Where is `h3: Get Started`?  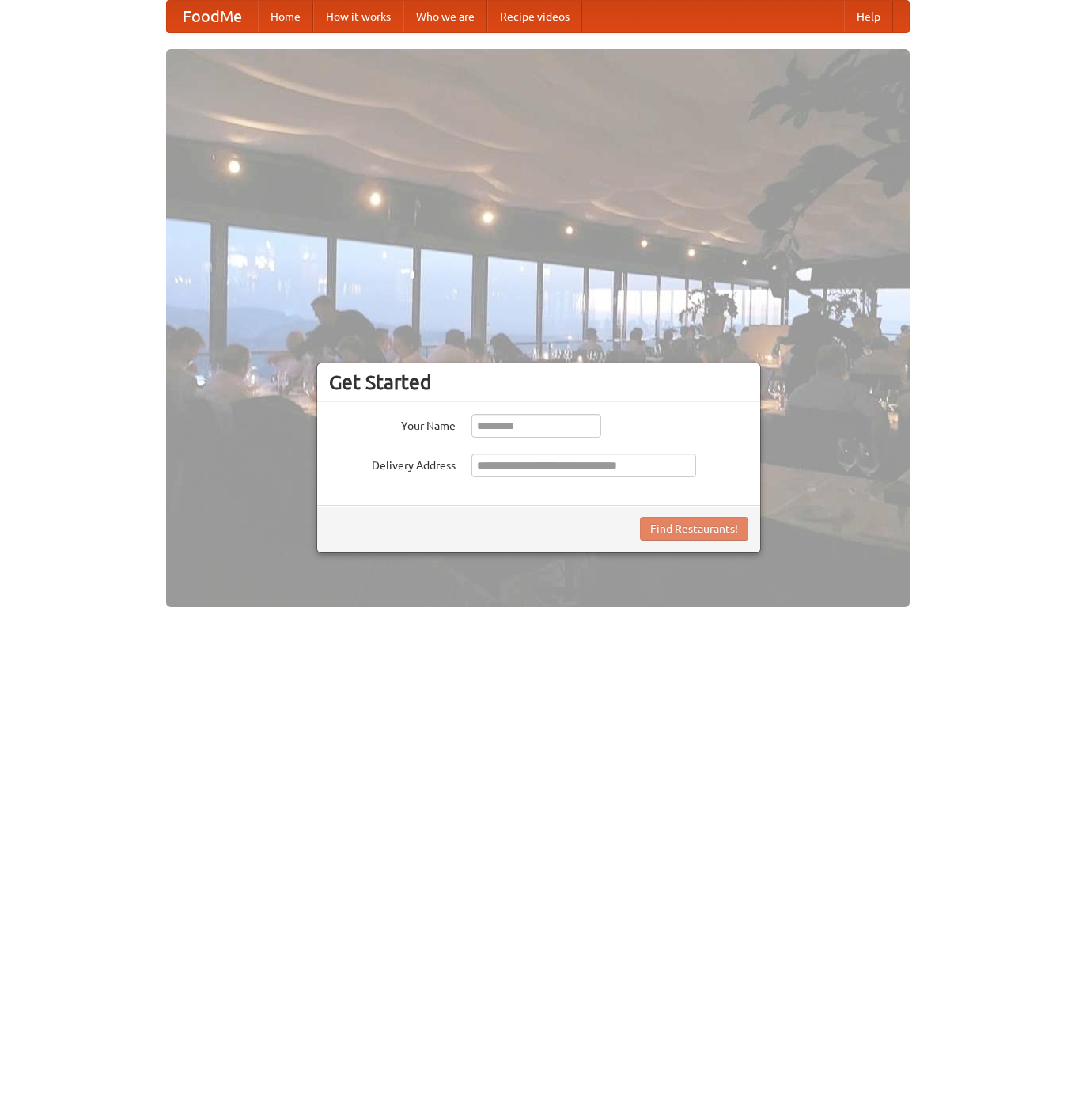 h3: Get Started is located at coordinates (539, 382).